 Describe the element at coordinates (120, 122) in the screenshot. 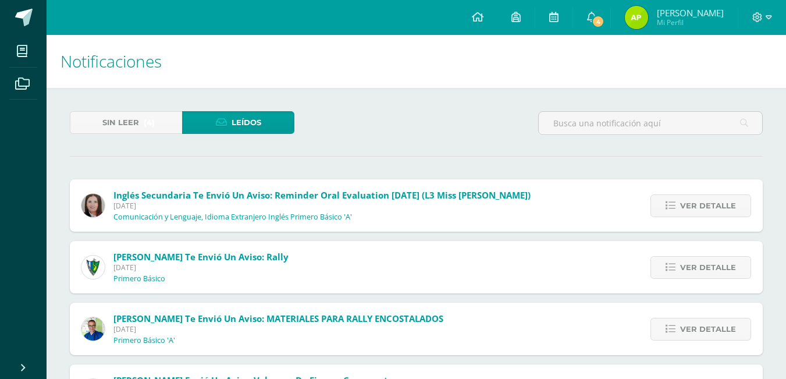

I see `span: Sin leer` at that location.